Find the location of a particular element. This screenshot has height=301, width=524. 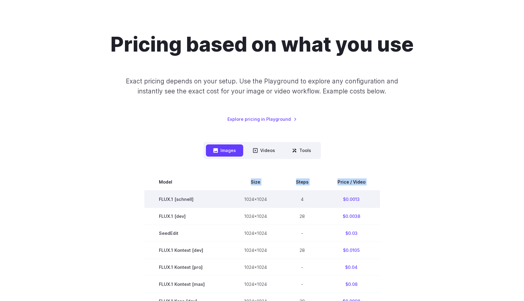

button: Videos is located at coordinates (264, 150).